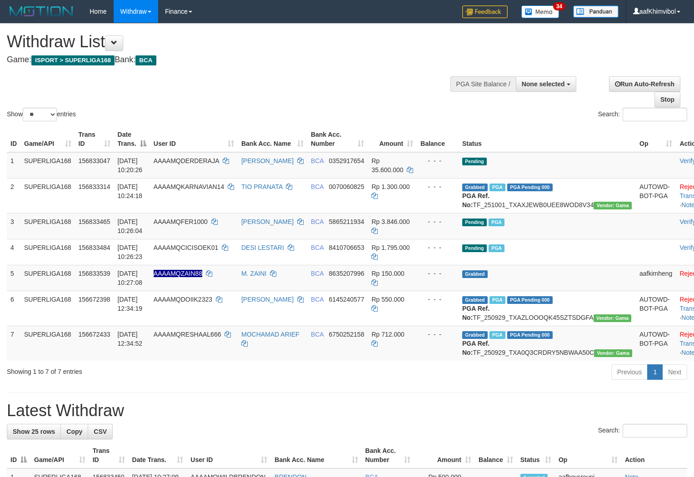  What do you see at coordinates (485, 12) in the screenshot?
I see `img: Feedback.jpg` at bounding box center [485, 12].